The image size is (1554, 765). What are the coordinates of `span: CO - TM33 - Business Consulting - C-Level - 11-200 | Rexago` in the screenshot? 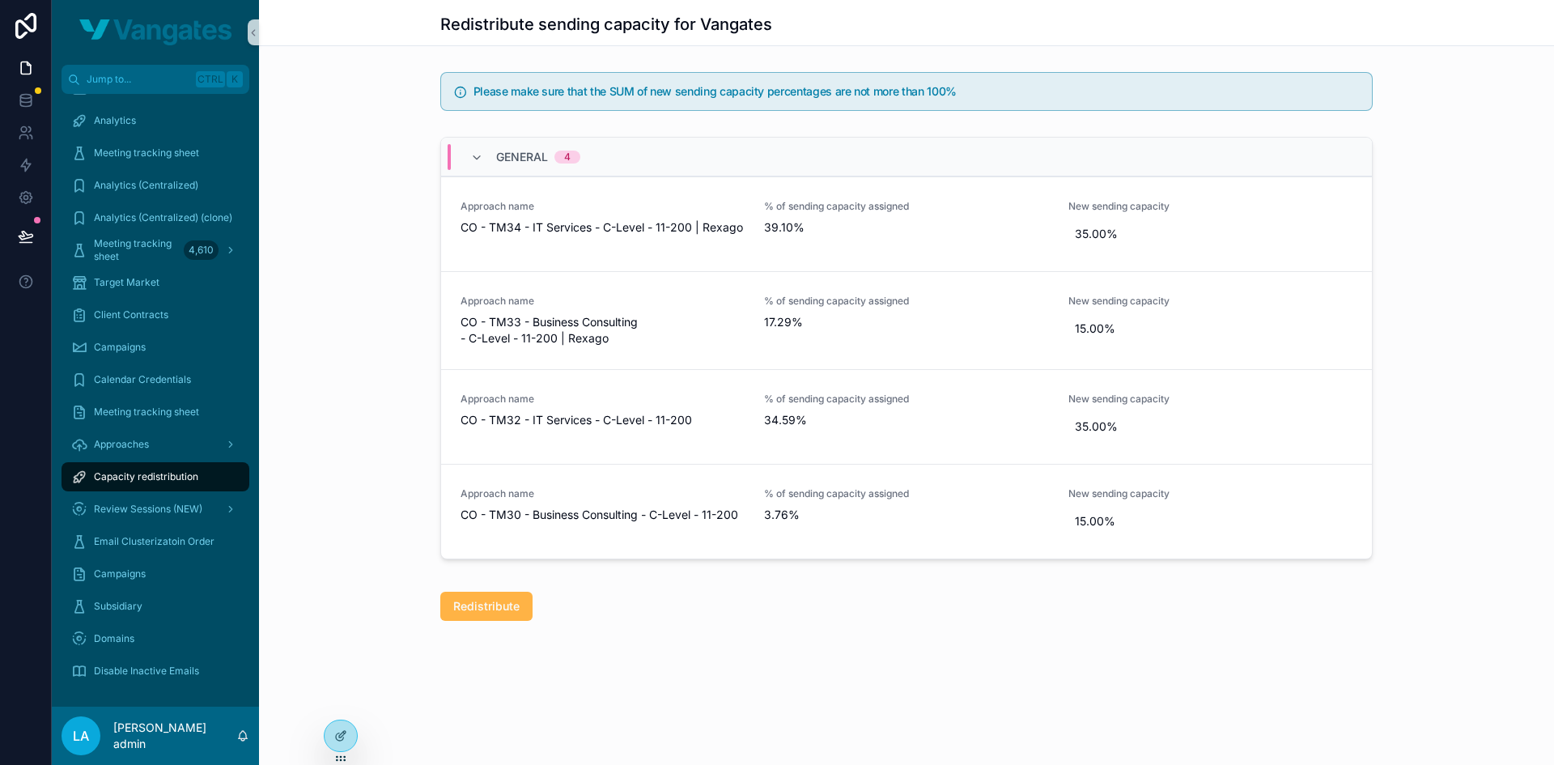 It's located at (602, 330).